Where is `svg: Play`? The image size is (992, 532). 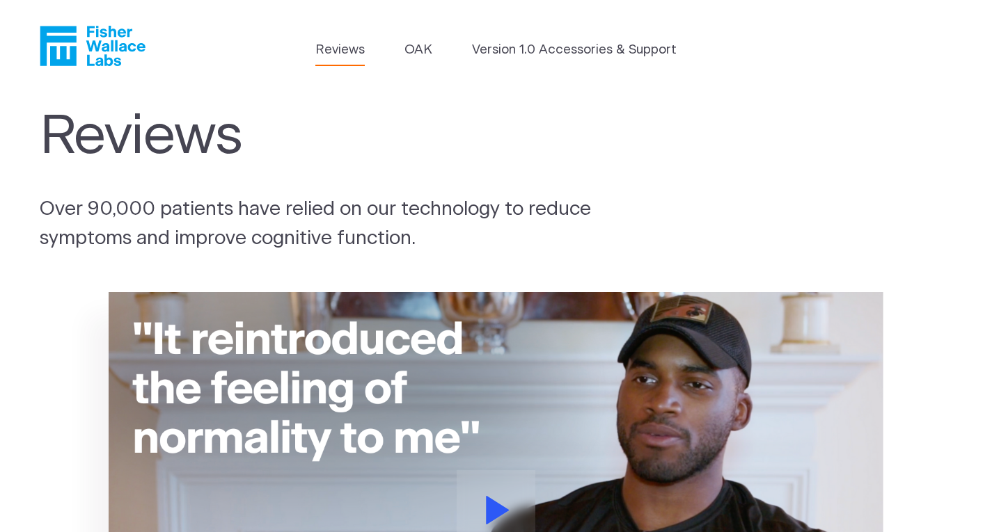 svg: Play is located at coordinates (498, 510).